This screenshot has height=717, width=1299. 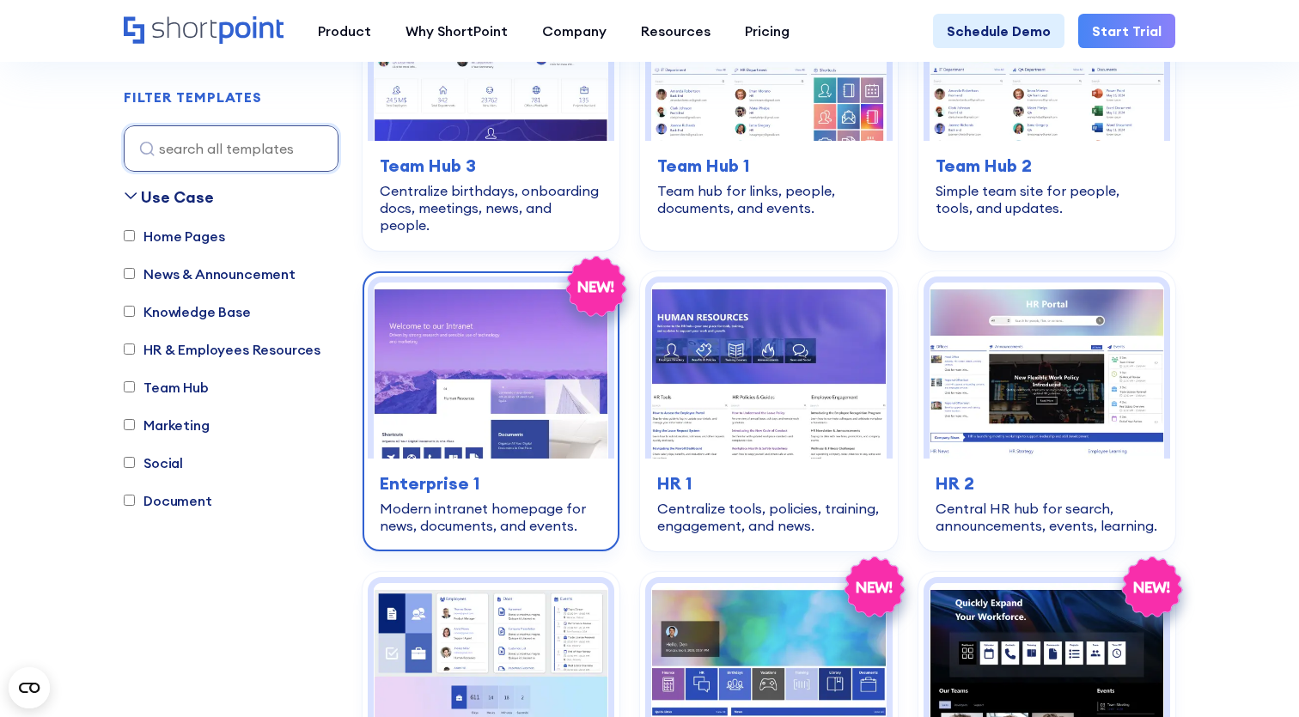 What do you see at coordinates (204, 31) in the screenshot?
I see `a: Home` at bounding box center [204, 31].